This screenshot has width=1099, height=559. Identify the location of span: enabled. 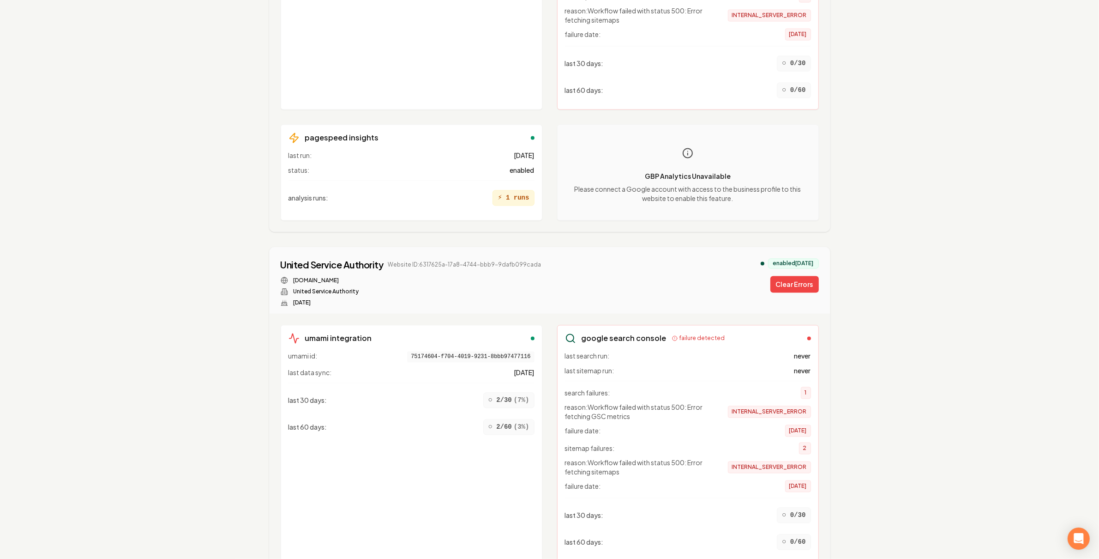
(522, 170).